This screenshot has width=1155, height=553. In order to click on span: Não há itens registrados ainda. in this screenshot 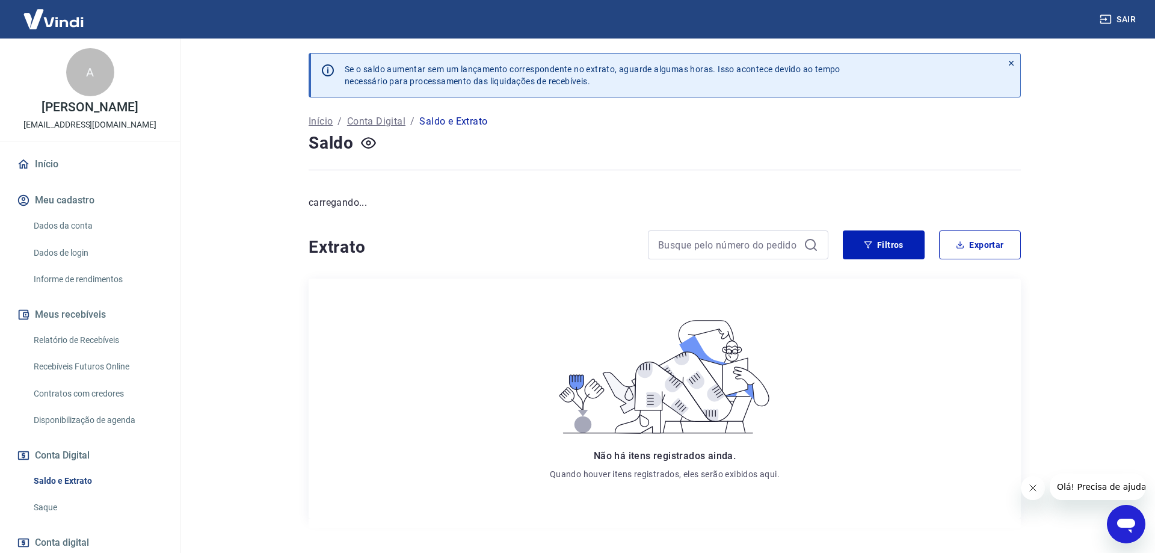, I will do `click(665, 455)`.